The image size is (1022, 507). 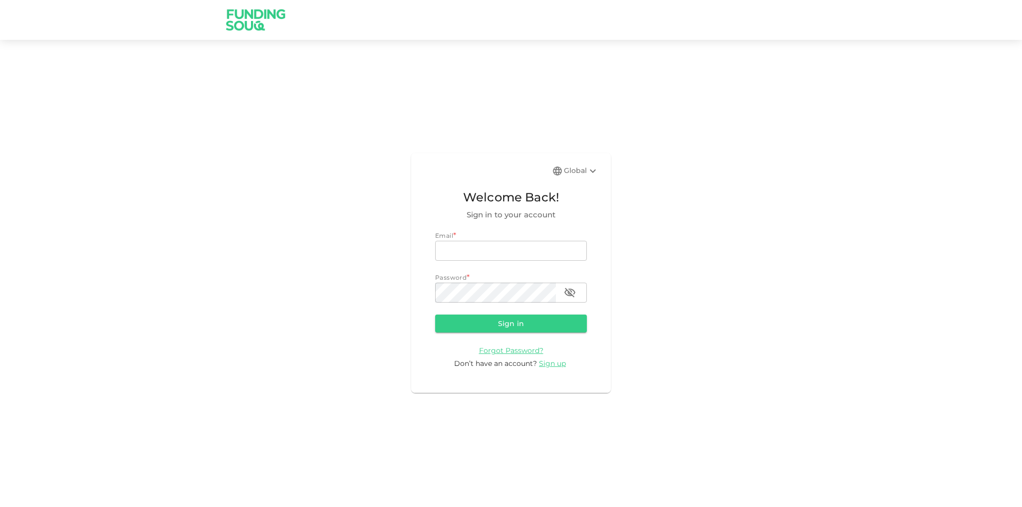 I want to click on div: Global, so click(x=581, y=171).